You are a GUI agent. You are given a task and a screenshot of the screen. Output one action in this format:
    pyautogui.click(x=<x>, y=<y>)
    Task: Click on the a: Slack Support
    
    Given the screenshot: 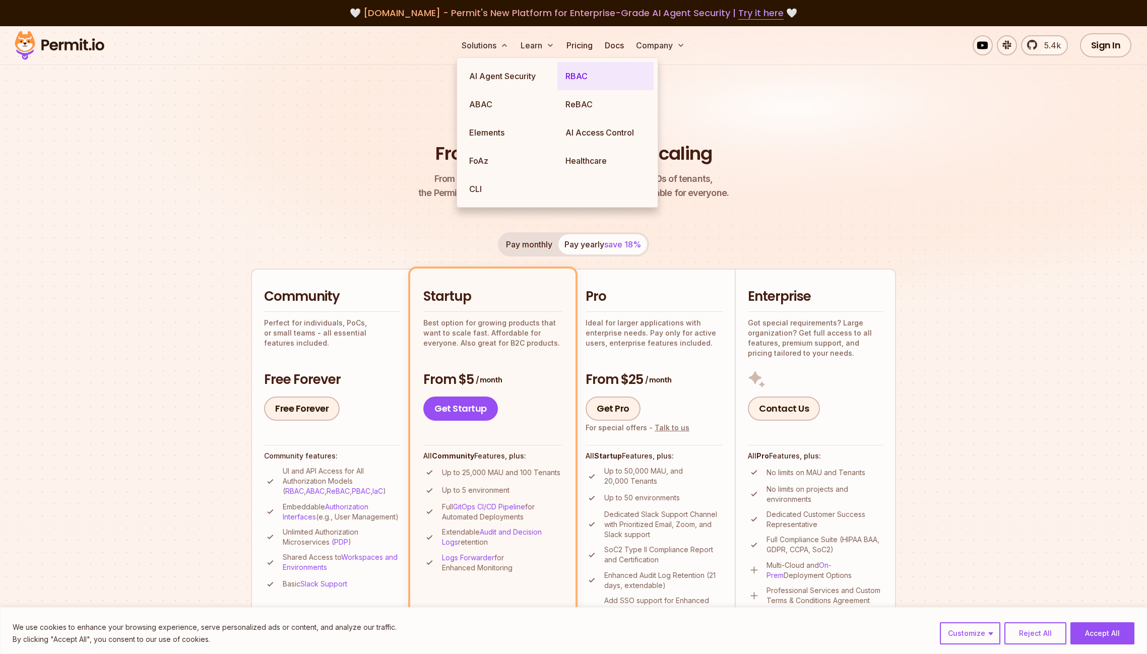 What is the action you would take?
    pyautogui.click(x=324, y=584)
    